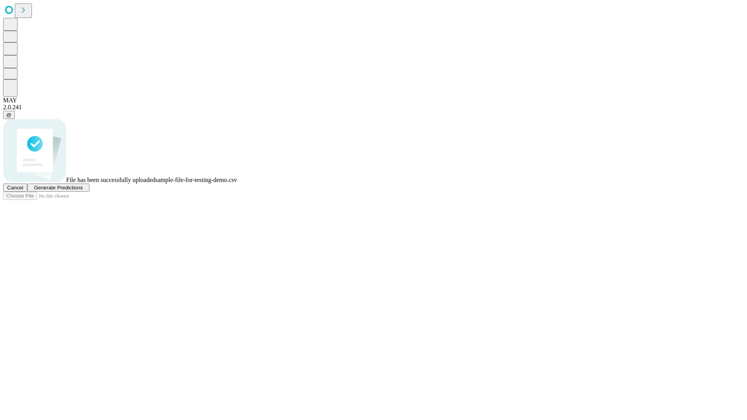  Describe the element at coordinates (373, 100) in the screenshot. I see `div: MAY` at that location.